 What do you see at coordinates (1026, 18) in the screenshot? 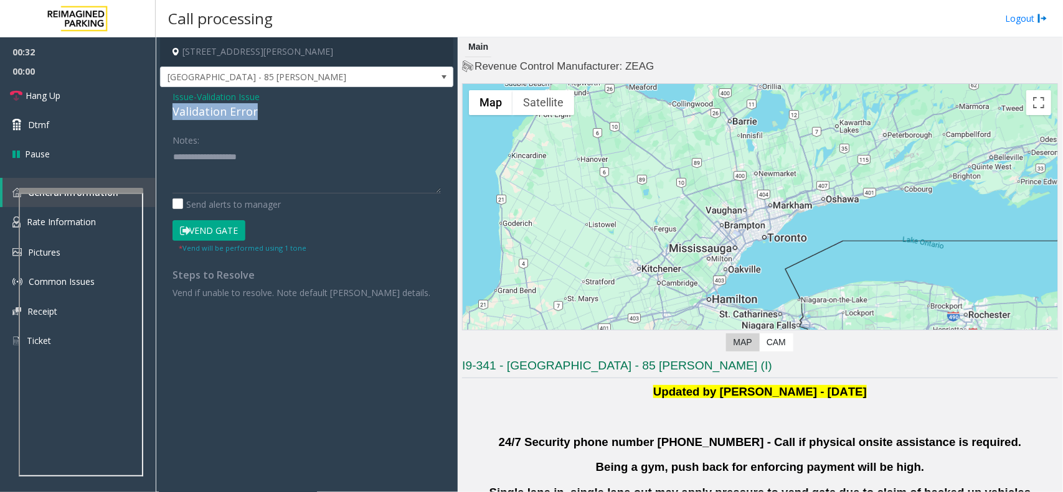
I see `a: Logout` at bounding box center [1026, 18].